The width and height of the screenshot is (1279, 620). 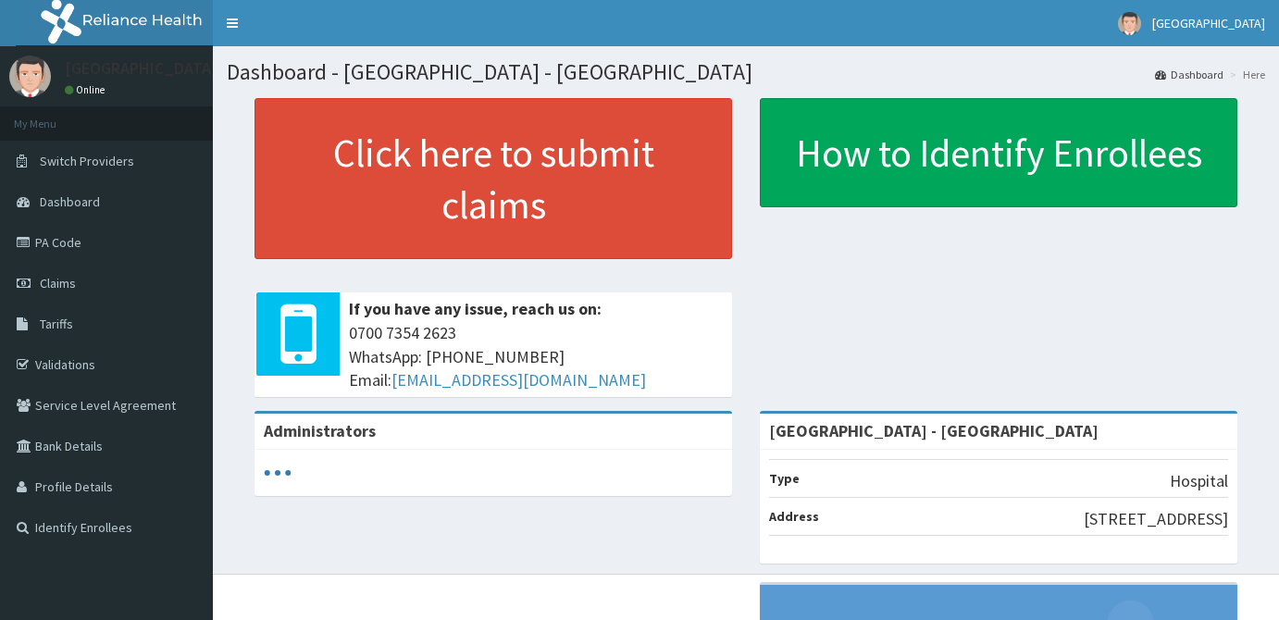 What do you see at coordinates (1245, 74) in the screenshot?
I see `li: Here` at bounding box center [1245, 74].